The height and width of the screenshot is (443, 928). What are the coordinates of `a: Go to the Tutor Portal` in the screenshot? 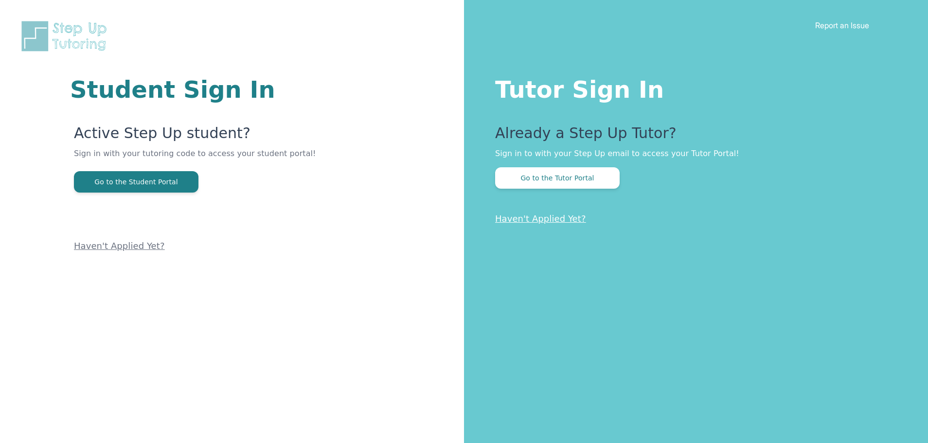 It's located at (557, 178).